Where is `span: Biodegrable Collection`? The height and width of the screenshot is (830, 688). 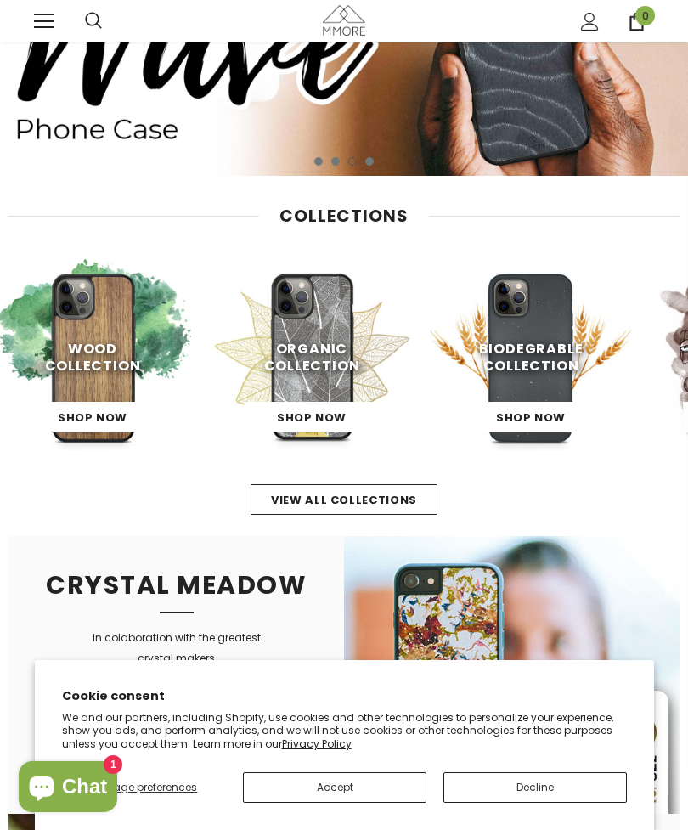
span: Biodegrable Collection is located at coordinates (531, 357).